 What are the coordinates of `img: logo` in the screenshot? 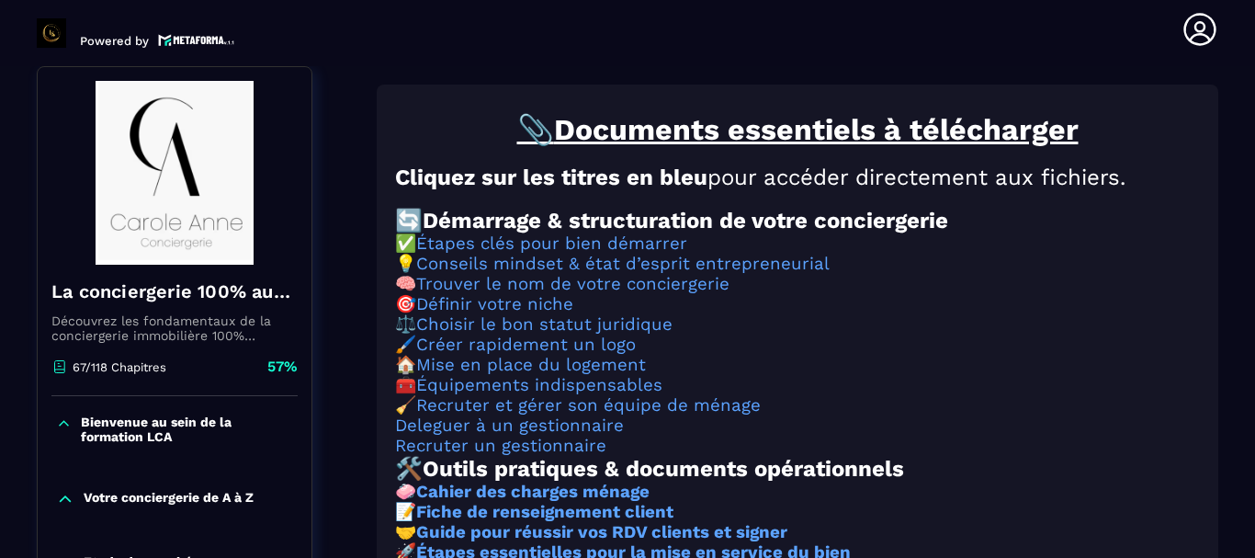 It's located at (197, 40).